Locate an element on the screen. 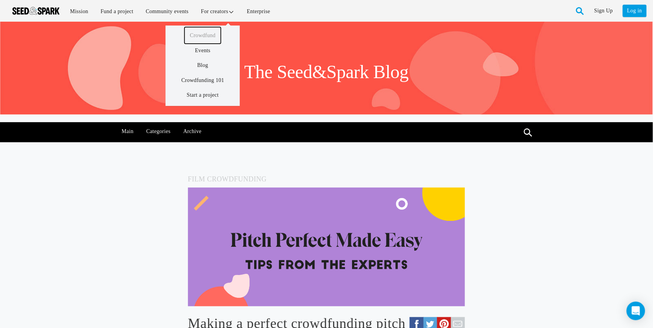 This screenshot has width=653, height=328. h5: Film Crowdfunding is located at coordinates (326, 179).